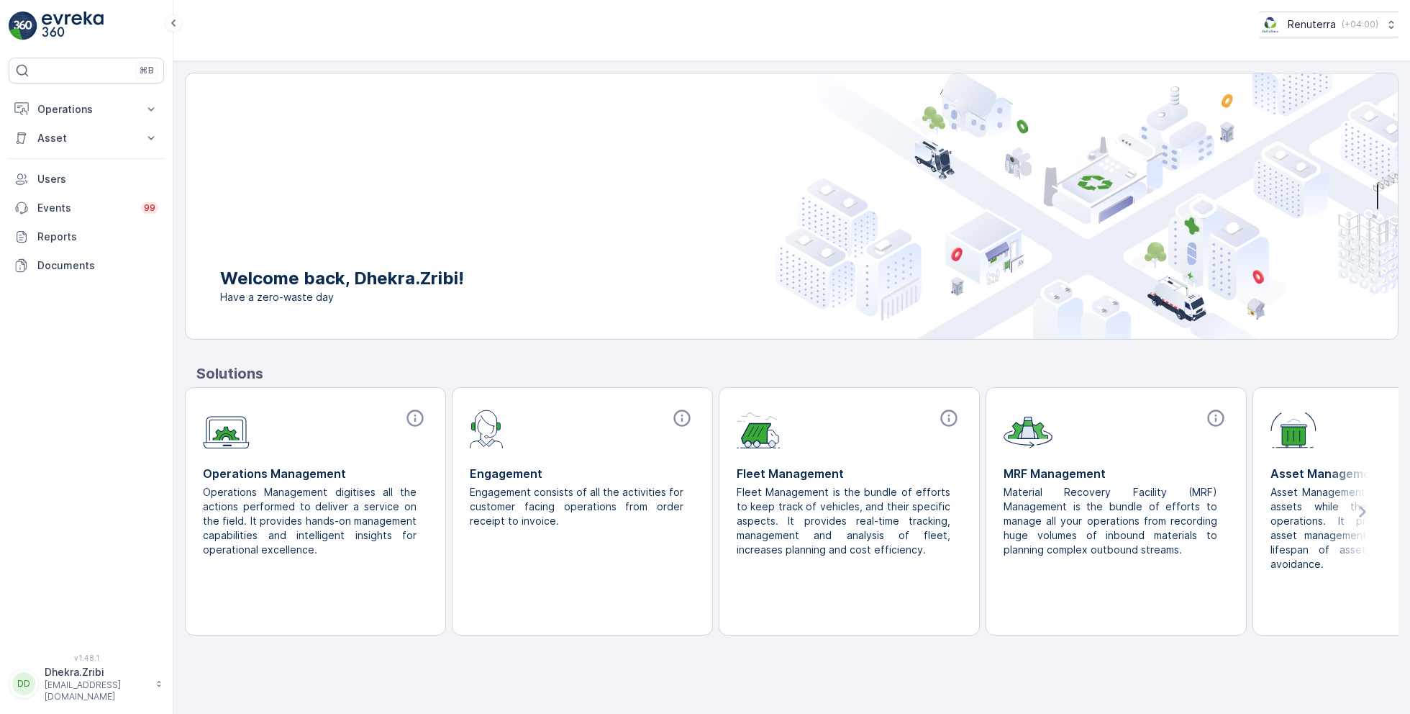 Image resolution: width=1410 pixels, height=714 pixels. I want to click on p: Engagement, so click(582, 473).